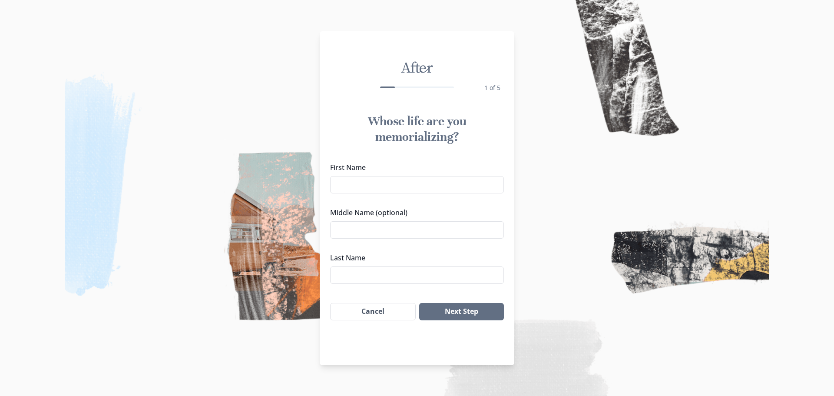 This screenshot has height=396, width=834. What do you see at coordinates (492, 87) in the screenshot?
I see `span: 1 of 5` at bounding box center [492, 87].